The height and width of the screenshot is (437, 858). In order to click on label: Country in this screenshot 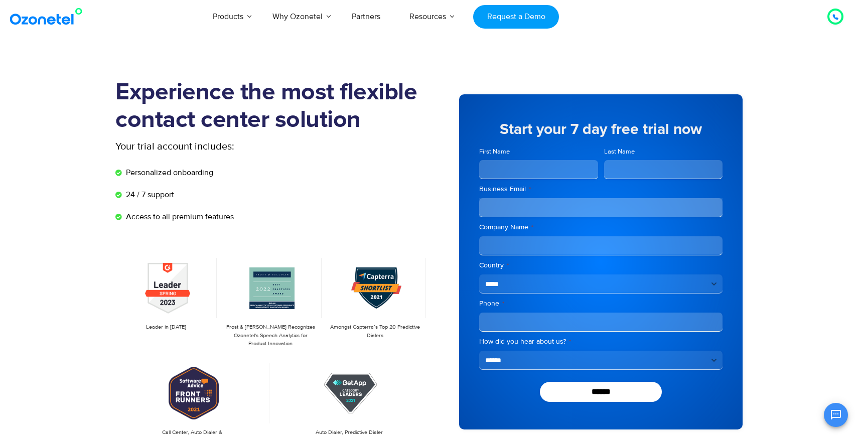, I will do `click(601, 266)`.